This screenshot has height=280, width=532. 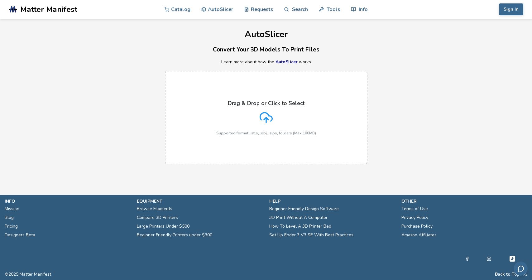 I want to click on button: Back to Top, so click(x=507, y=274).